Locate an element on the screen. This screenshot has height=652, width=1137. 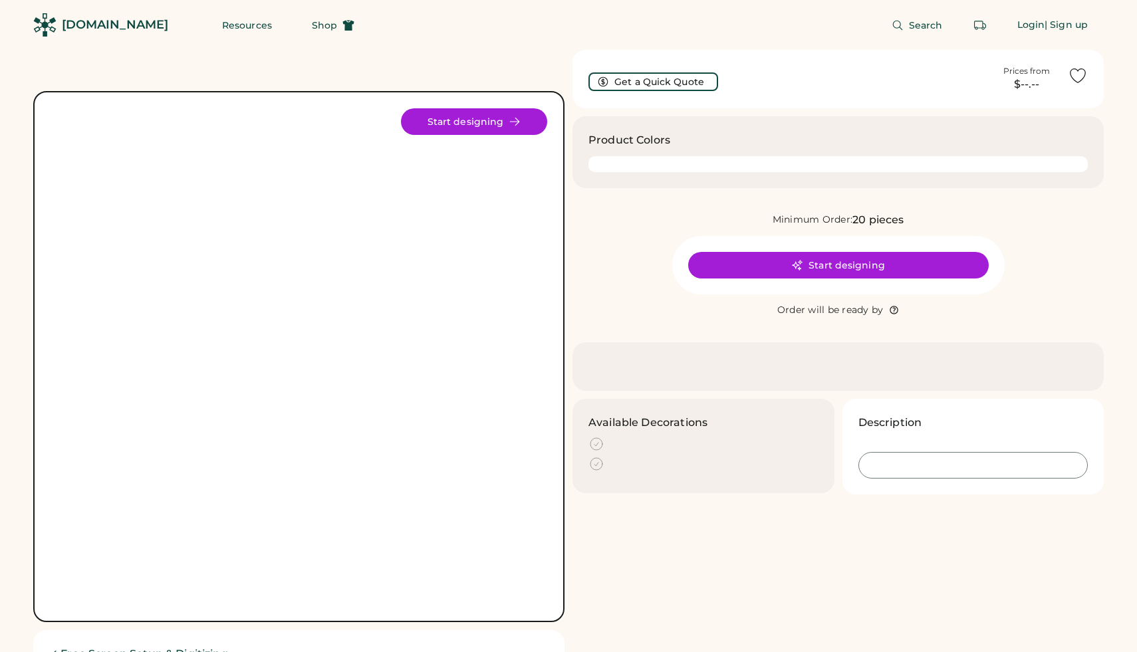
button: Search is located at coordinates (917, 25).